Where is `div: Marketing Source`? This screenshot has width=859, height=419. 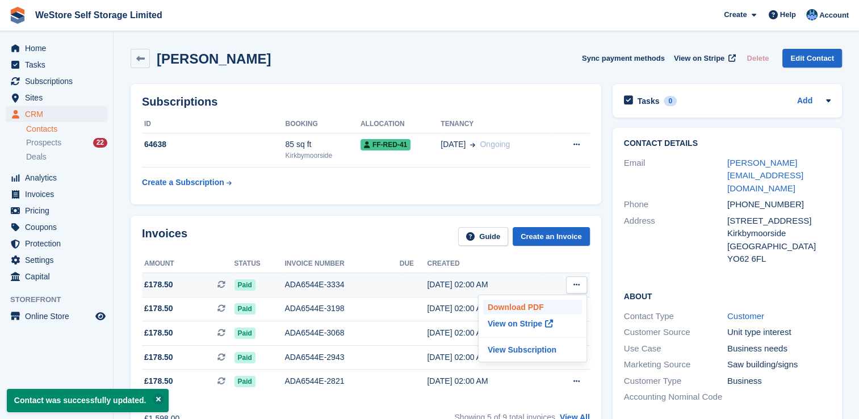
div: Marketing Source is located at coordinates (676, 365).